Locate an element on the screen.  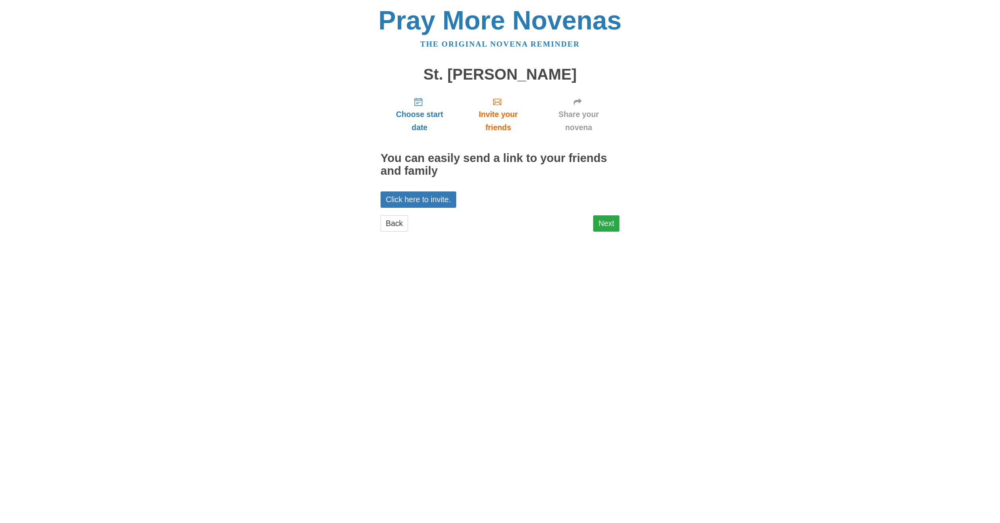
a: Back is located at coordinates (394, 223).